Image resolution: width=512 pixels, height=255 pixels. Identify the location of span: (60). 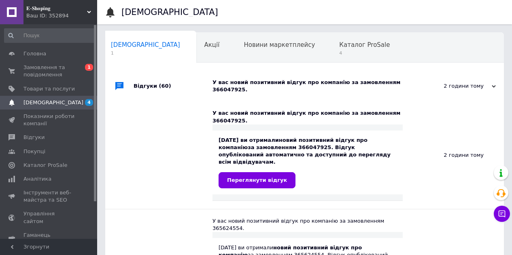
(165, 86).